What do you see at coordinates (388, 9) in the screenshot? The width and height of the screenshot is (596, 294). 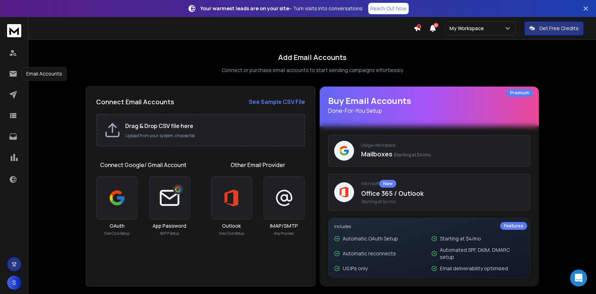 I see `p: Reach Out Now` at bounding box center [388, 9].